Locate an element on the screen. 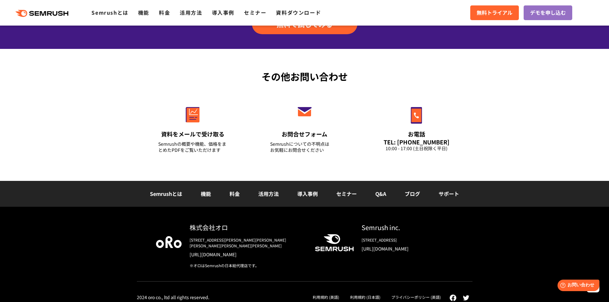 The width and height of the screenshot is (609, 302). span: 無料で試してみる is located at coordinates (305, 24).